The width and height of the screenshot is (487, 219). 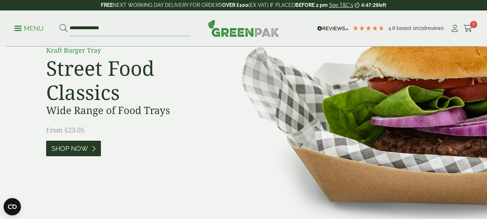 I want to click on i: Cart, so click(x=468, y=28).